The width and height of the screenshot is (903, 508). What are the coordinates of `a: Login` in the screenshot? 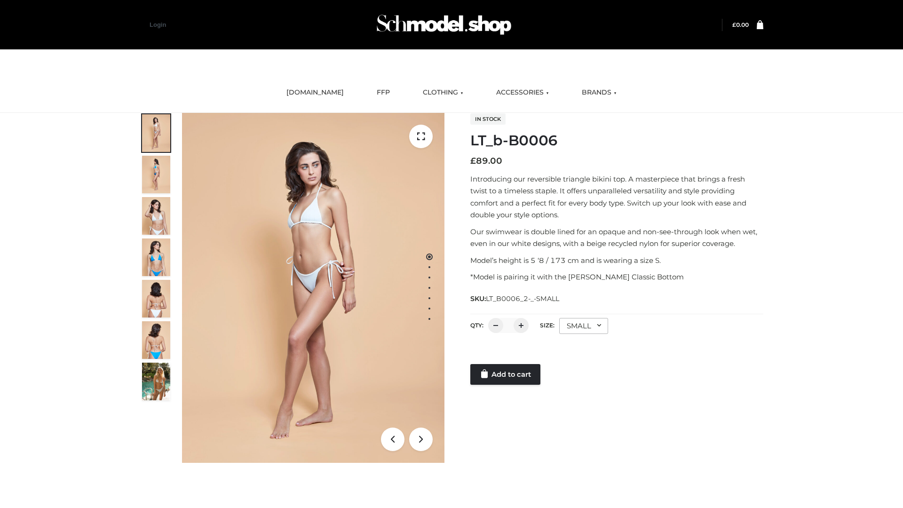 It's located at (158, 24).